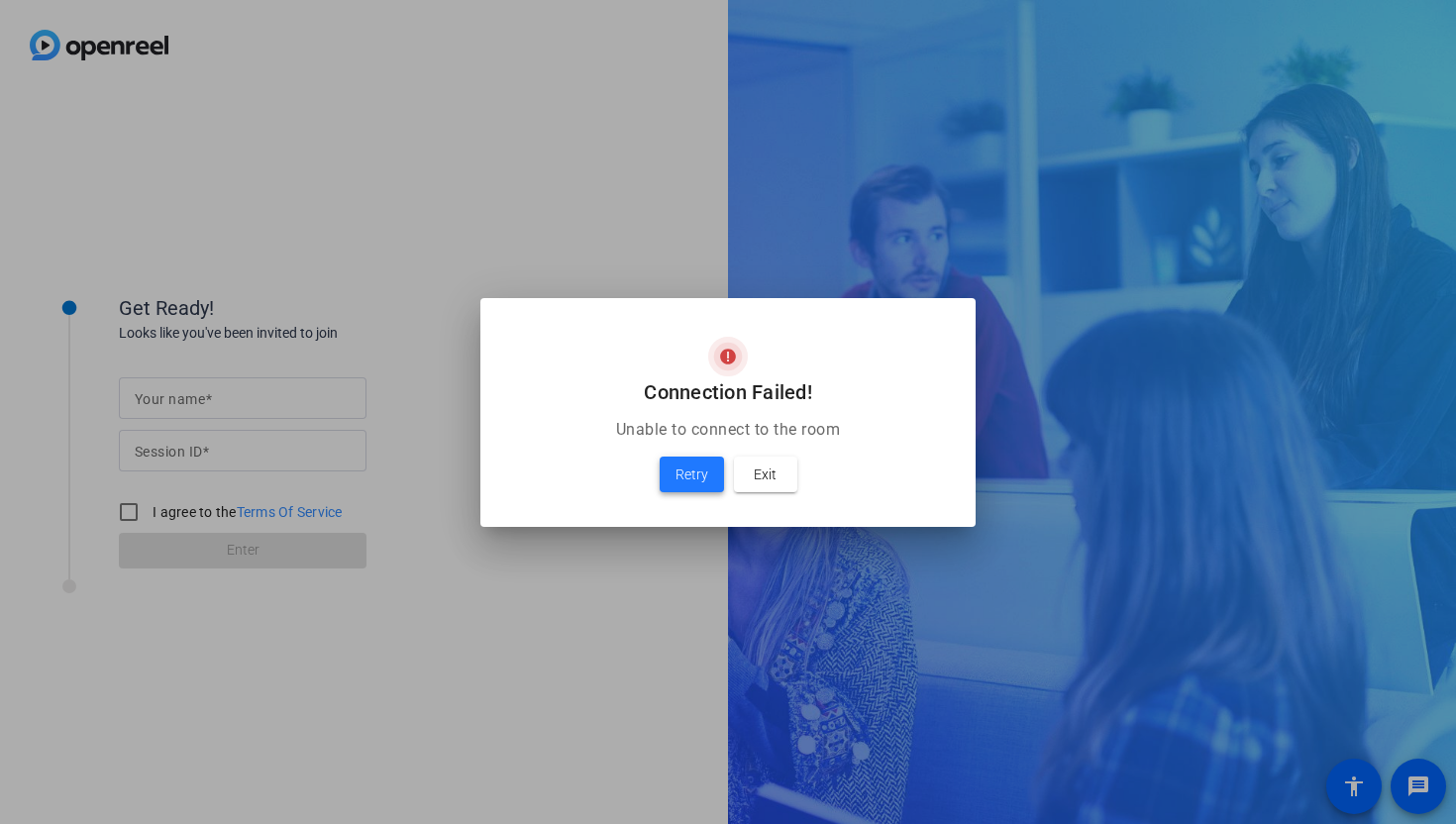 Image resolution: width=1456 pixels, height=824 pixels. I want to click on button: Retry, so click(692, 474).